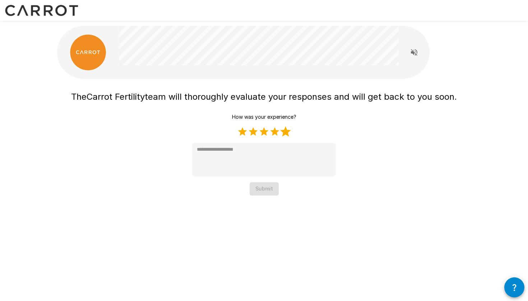 This screenshot has height=301, width=528. What do you see at coordinates (116, 97) in the screenshot?
I see `span: Carrot Fertility` at bounding box center [116, 97].